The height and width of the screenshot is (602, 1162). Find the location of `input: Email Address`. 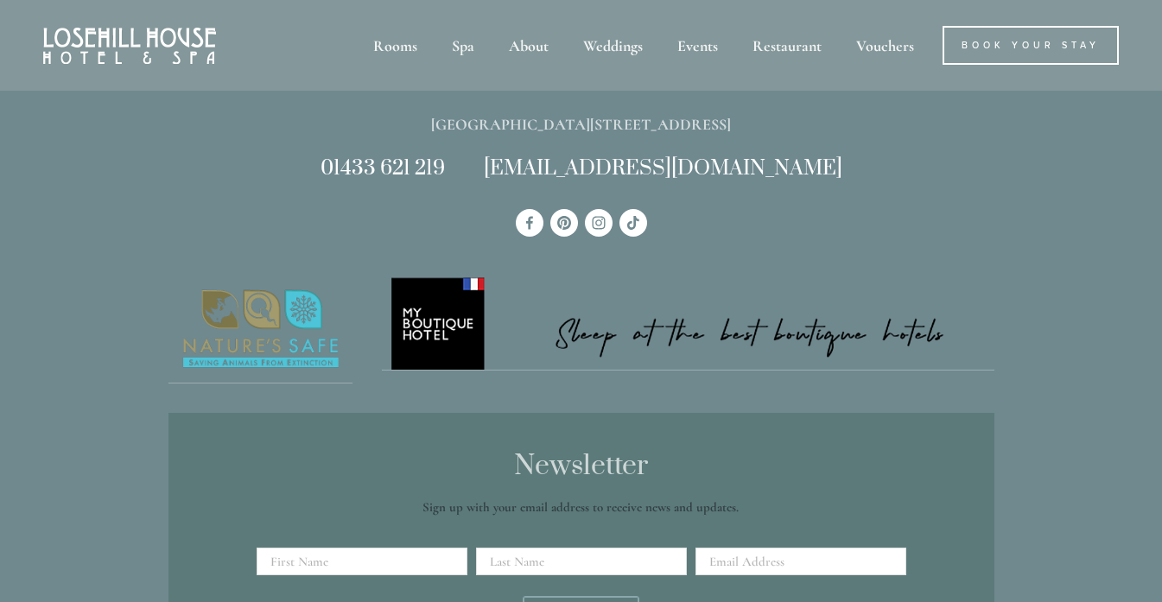

input: Email Address is located at coordinates (801, 561).